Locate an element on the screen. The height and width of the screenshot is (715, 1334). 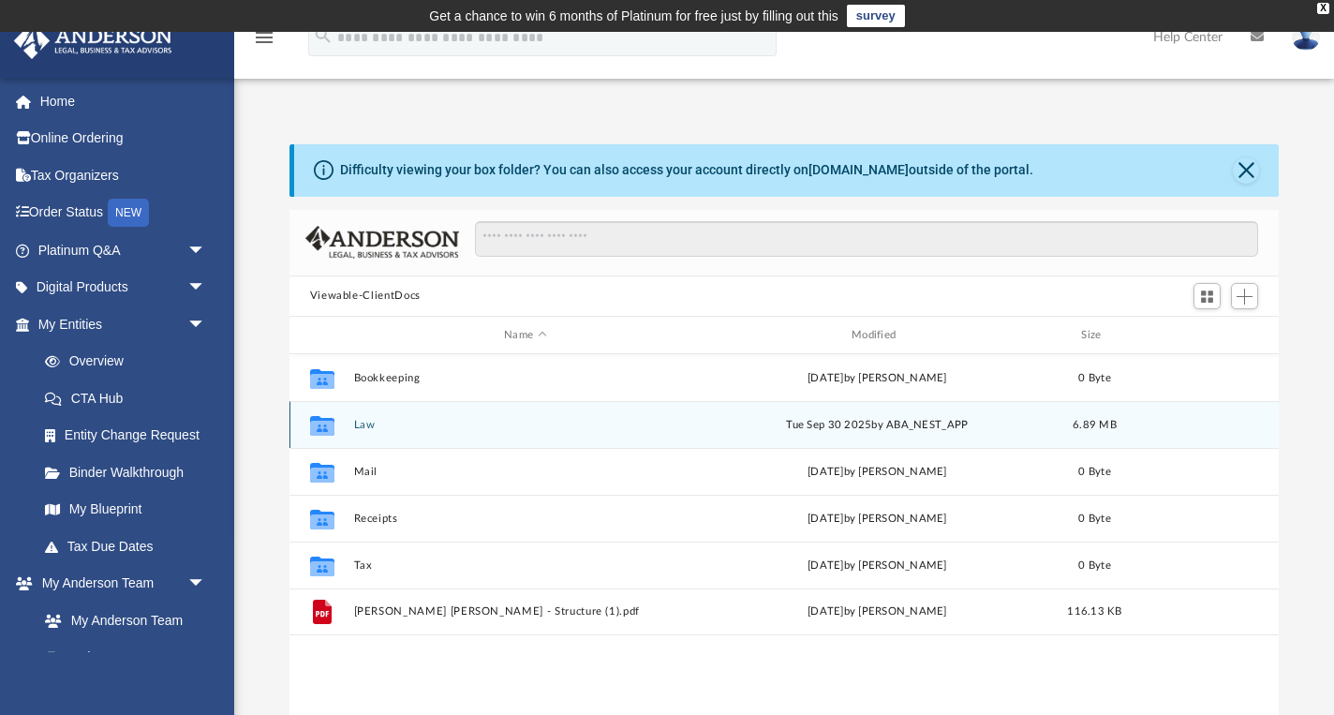
a: Entity Change Request is located at coordinates (130, 436).